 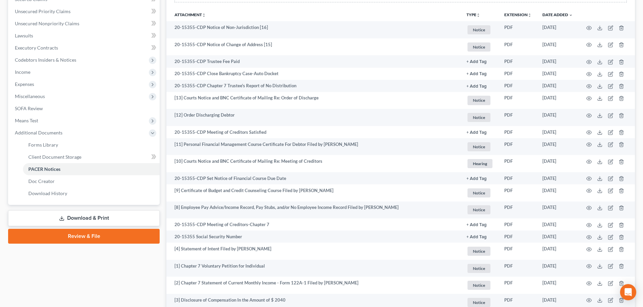 I want to click on a: Attachmentunfold_more, so click(x=190, y=15).